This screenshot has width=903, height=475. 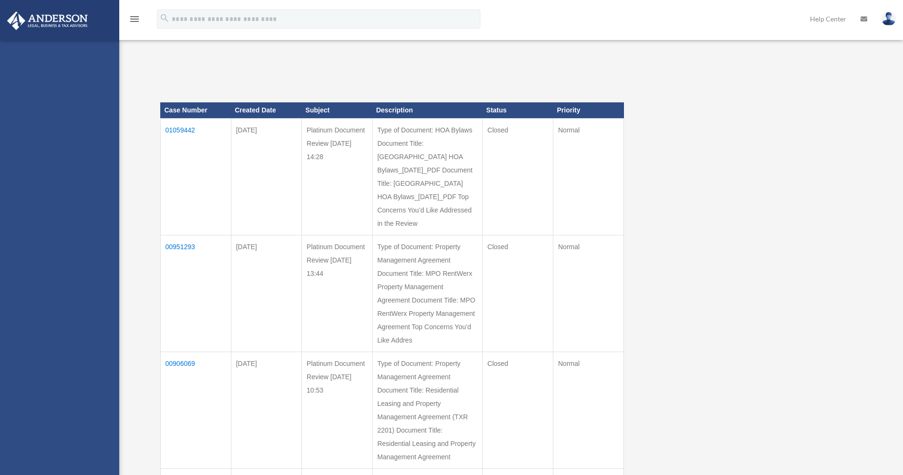 I want to click on th: Case Number, so click(x=196, y=111).